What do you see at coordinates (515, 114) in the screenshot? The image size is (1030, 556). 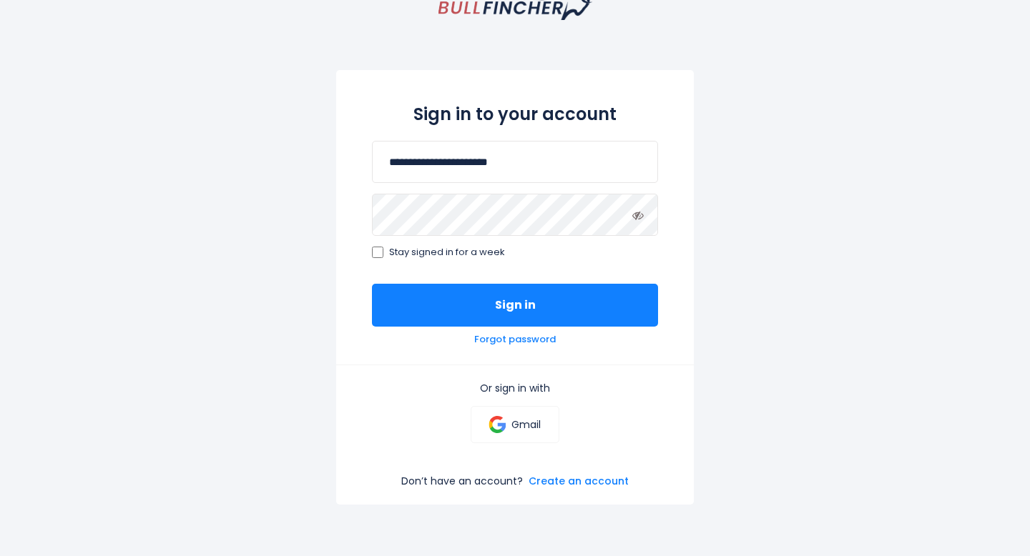 I see `h2: Sign in to your account` at bounding box center [515, 114].